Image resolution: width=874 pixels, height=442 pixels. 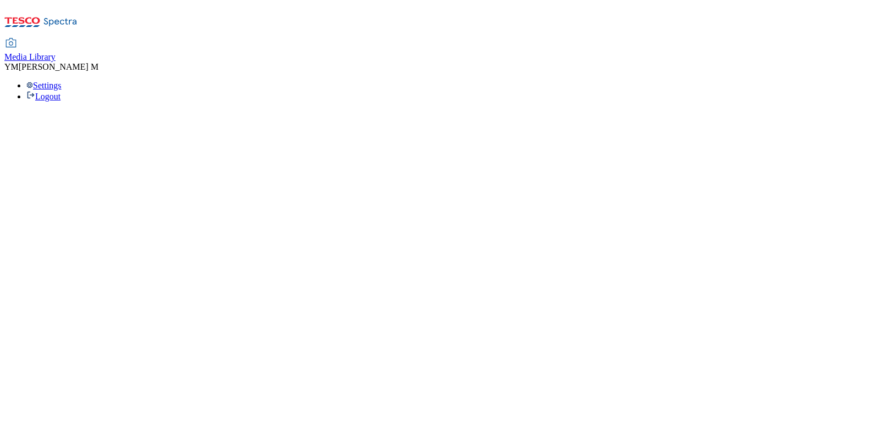 I want to click on a: Media Library, so click(x=30, y=51).